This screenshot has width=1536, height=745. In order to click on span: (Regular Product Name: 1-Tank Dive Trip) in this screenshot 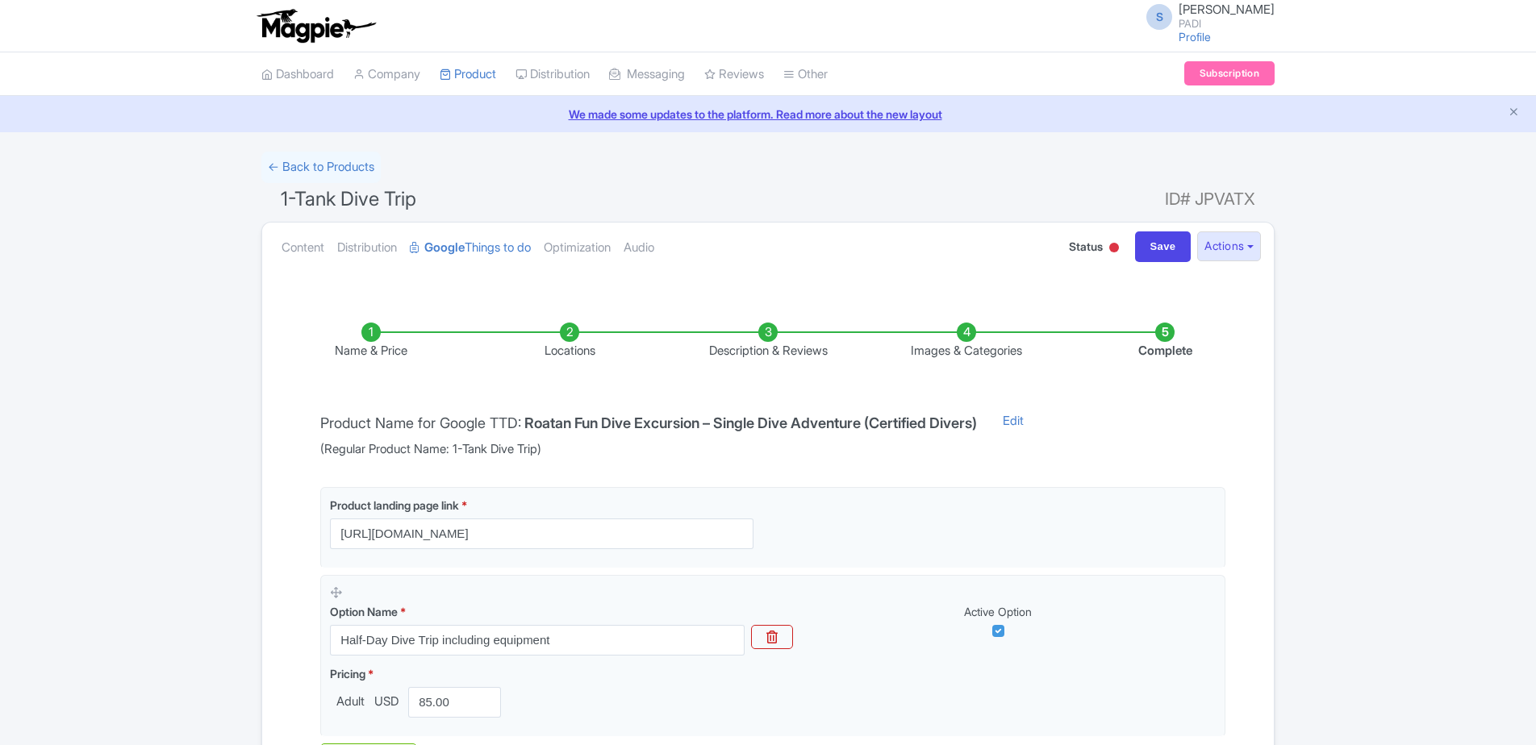, I will do `click(648, 449)`.